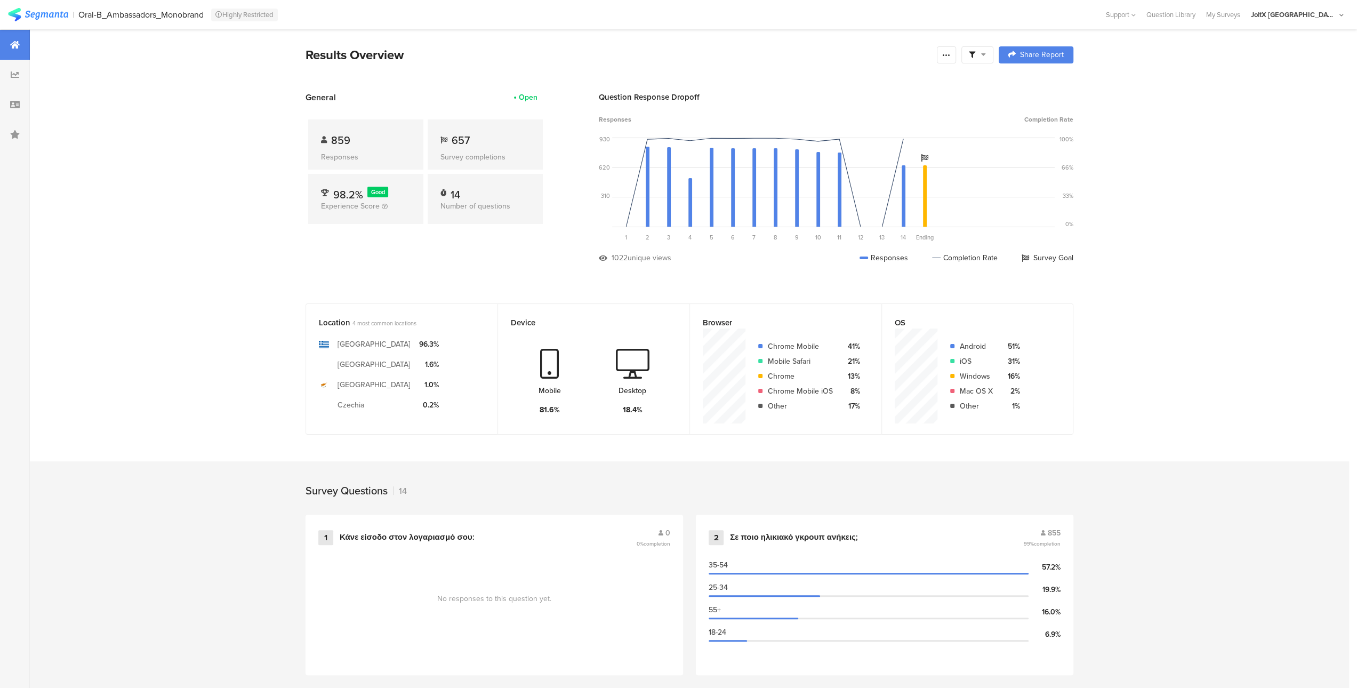 The image size is (1357, 688). What do you see at coordinates (38, 14) in the screenshot?
I see `img: segmanta logo` at bounding box center [38, 14].